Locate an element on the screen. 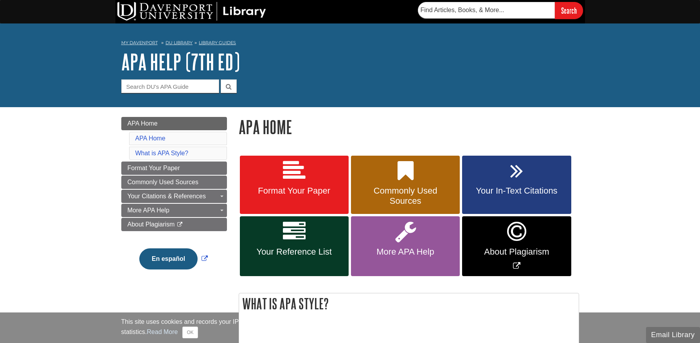 The image size is (700, 343). img: DU Library is located at coordinates (192, 11).